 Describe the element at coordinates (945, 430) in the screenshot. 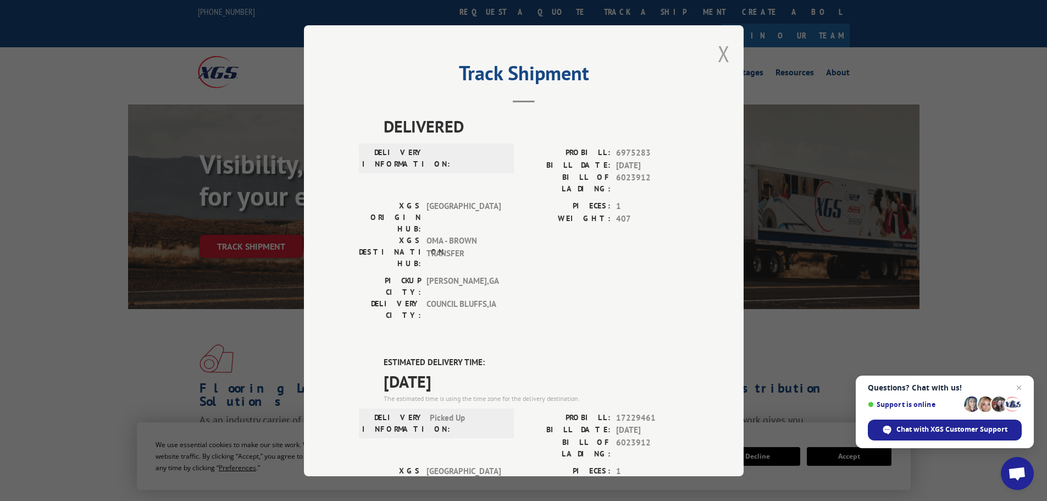

I see `div: Chat with XGS Customer Support` at that location.